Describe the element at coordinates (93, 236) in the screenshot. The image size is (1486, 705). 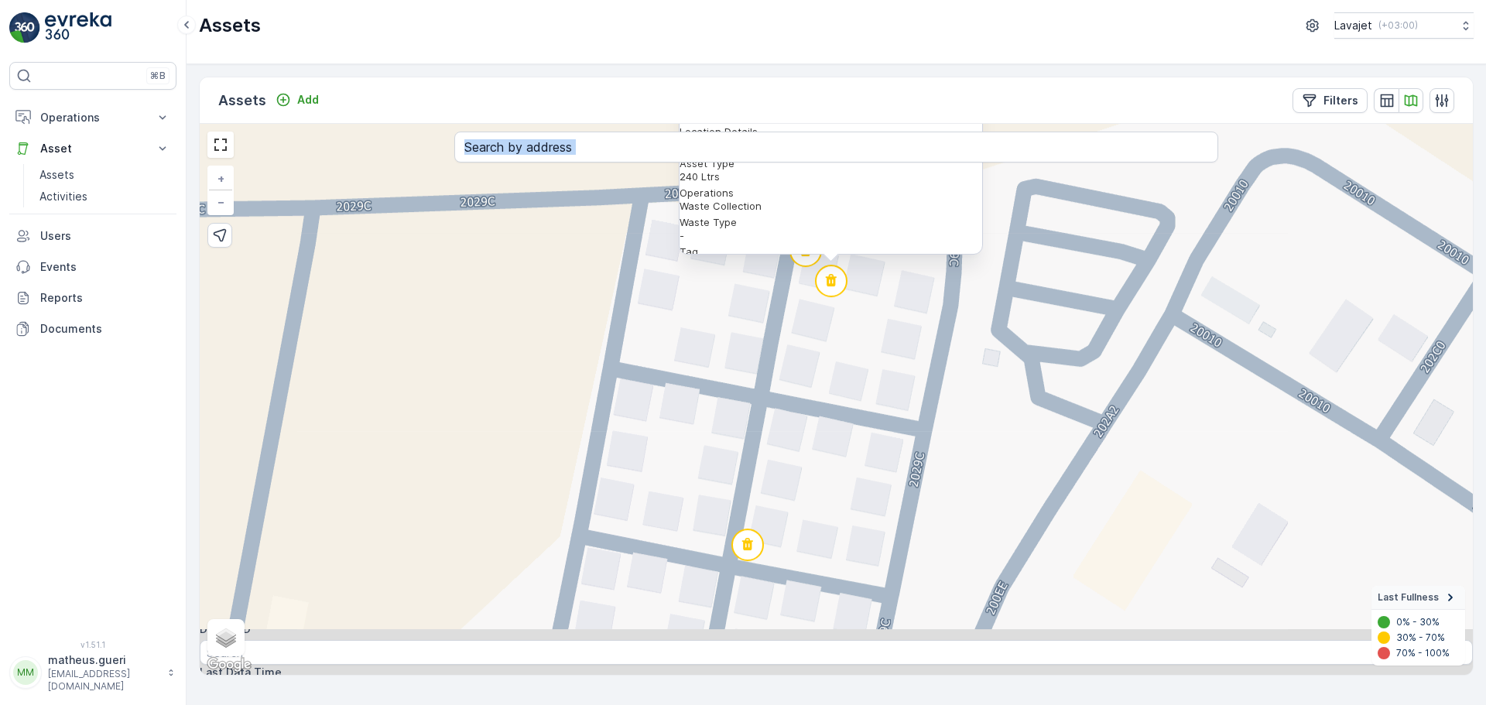
I see `a: Users` at that location.